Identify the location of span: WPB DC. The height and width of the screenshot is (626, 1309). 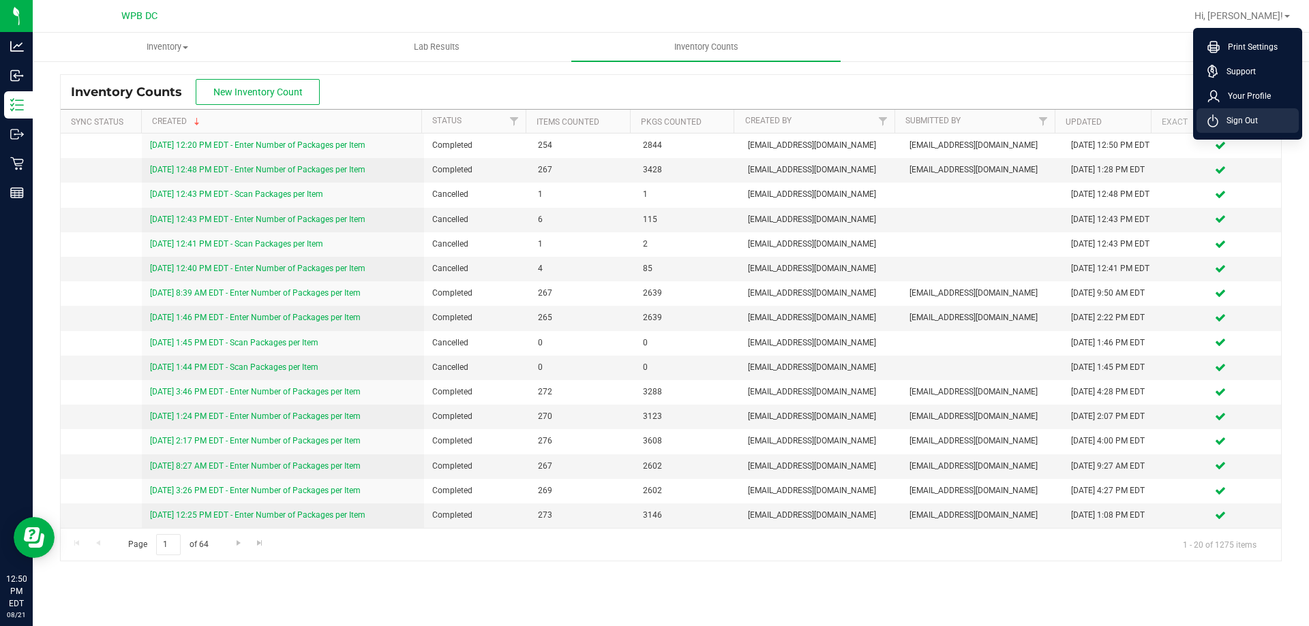
(139, 16).